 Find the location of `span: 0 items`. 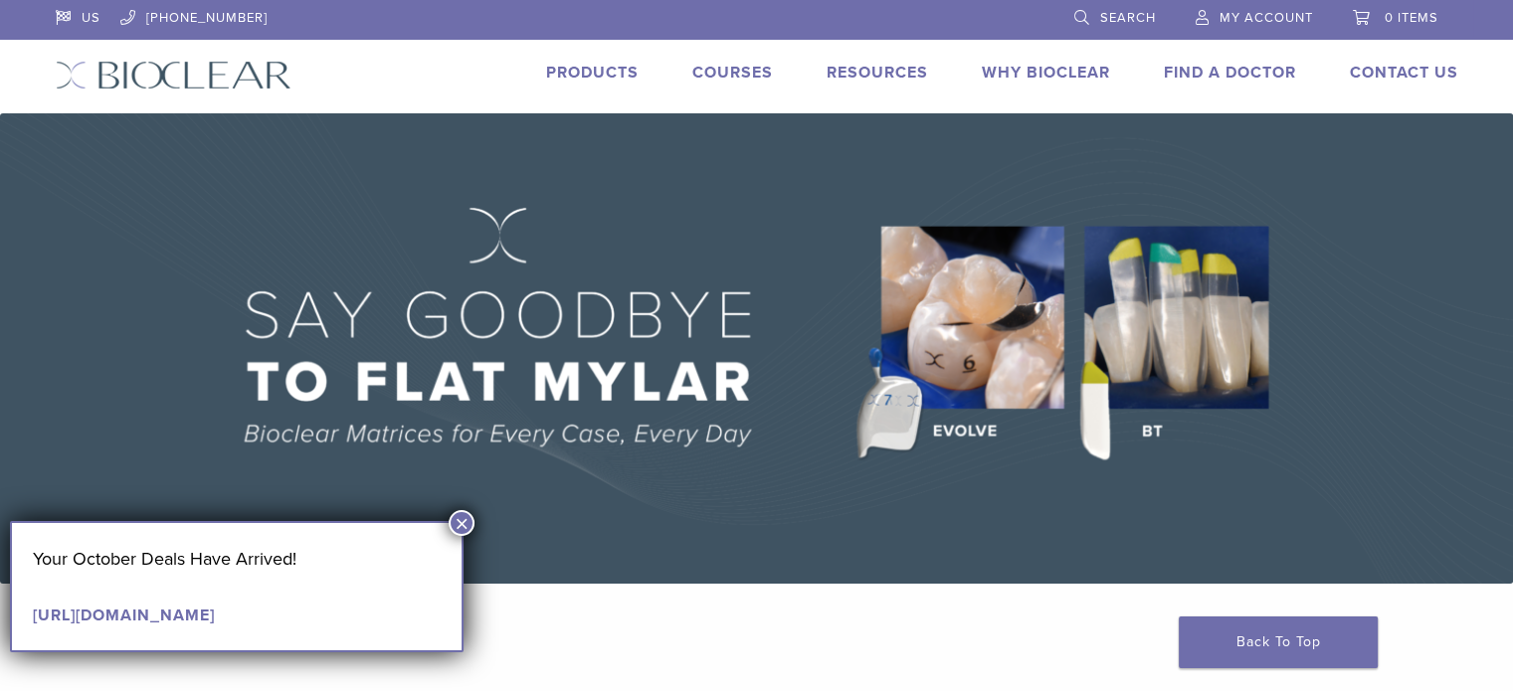

span: 0 items is located at coordinates (1411, 18).